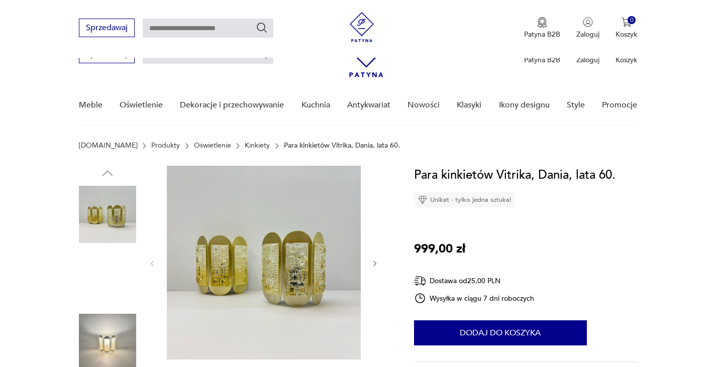 The height and width of the screenshot is (367, 716). Describe the element at coordinates (588, 22) in the screenshot. I see `img: Ikonka użytkownika` at that location.